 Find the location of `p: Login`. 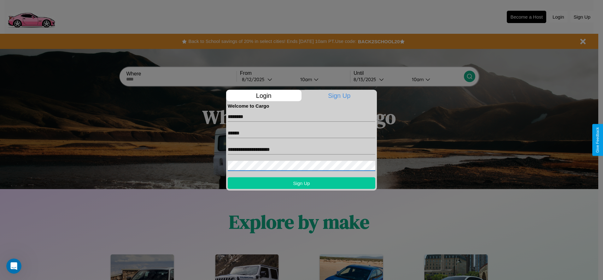

p: Login is located at coordinates (264, 95).